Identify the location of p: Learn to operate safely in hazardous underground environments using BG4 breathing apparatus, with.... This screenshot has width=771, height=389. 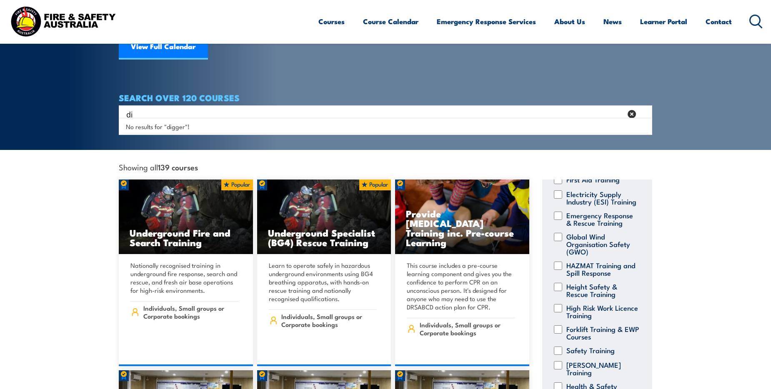
(323, 282).